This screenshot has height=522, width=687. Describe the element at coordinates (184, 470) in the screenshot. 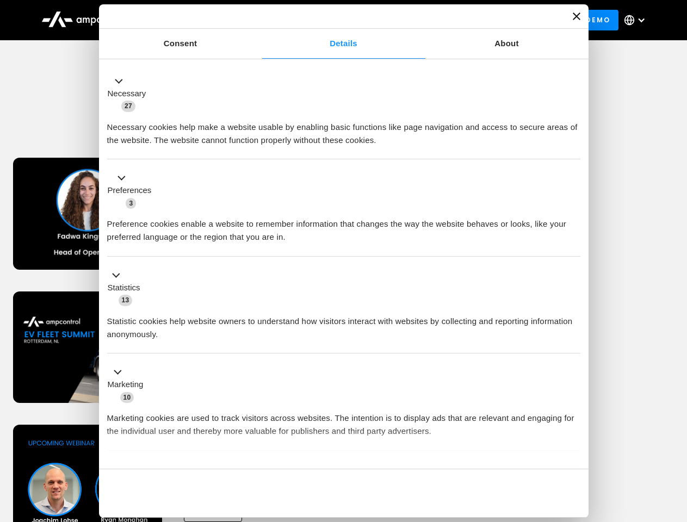

I see `span: 2` at that location.